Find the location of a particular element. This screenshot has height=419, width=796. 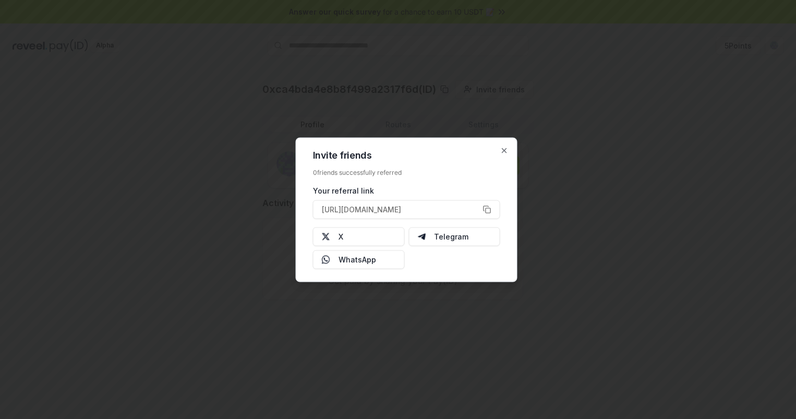

h2: Invite friends is located at coordinates (407, 155).